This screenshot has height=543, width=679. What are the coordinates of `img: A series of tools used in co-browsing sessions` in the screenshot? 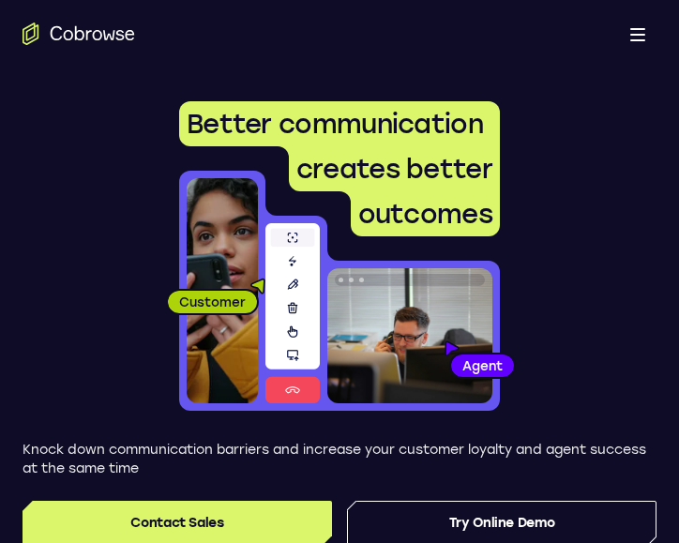 It's located at (293, 313).